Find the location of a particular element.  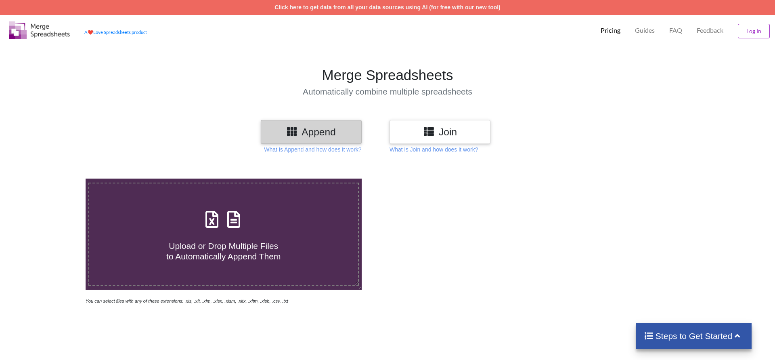

img: Logo.png is located at coordinates (40, 30).